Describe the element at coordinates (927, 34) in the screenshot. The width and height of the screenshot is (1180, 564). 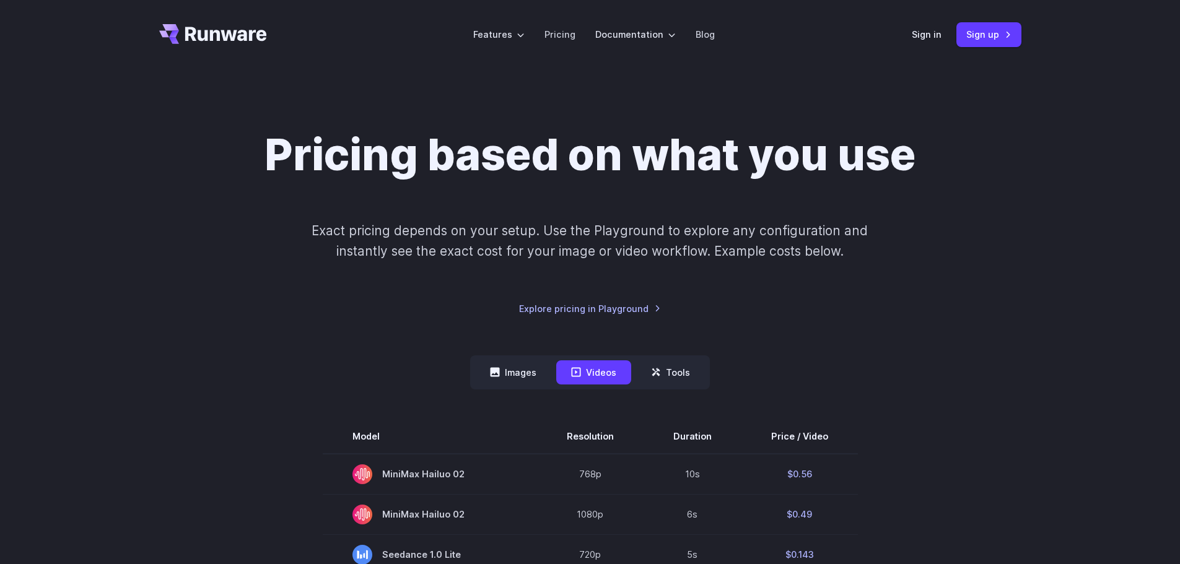
I see `a: Sign in` at that location.